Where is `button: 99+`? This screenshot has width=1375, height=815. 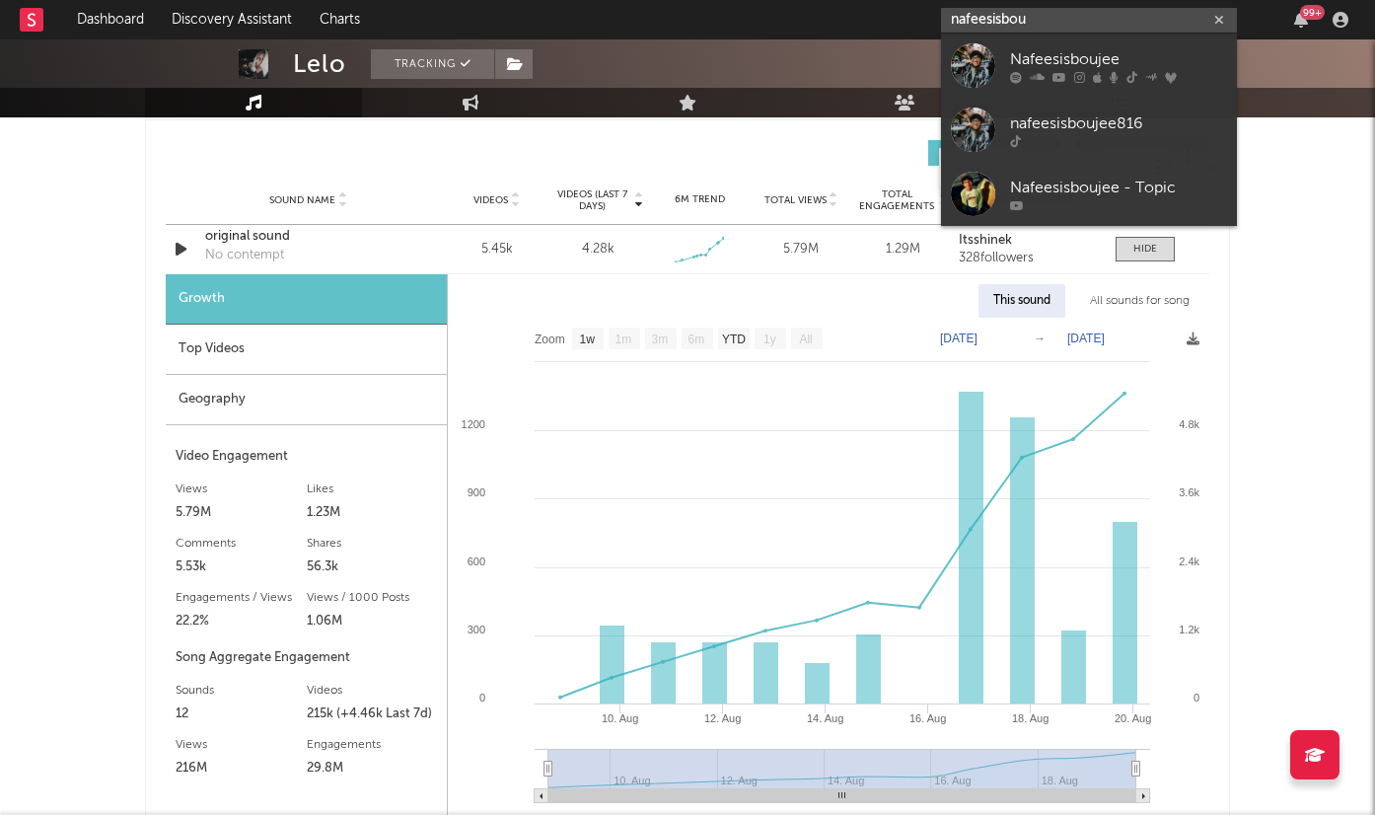
button: 99+ is located at coordinates (1301, 20).